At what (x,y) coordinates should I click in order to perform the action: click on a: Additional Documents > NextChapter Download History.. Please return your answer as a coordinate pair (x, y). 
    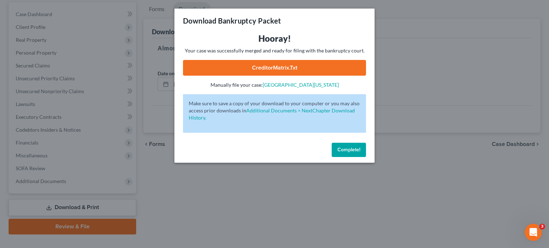
    Looking at the image, I should click on (272, 114).